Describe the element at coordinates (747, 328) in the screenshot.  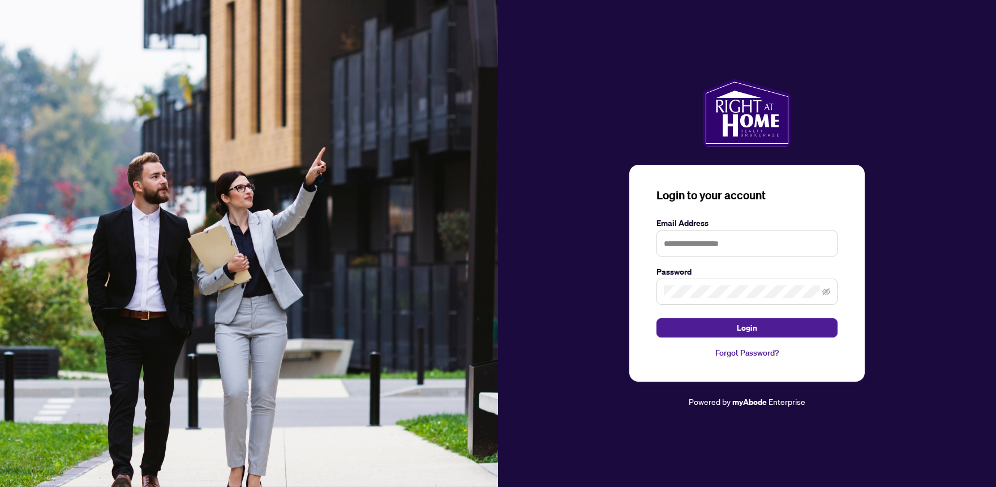
I see `button: Login` at that location.